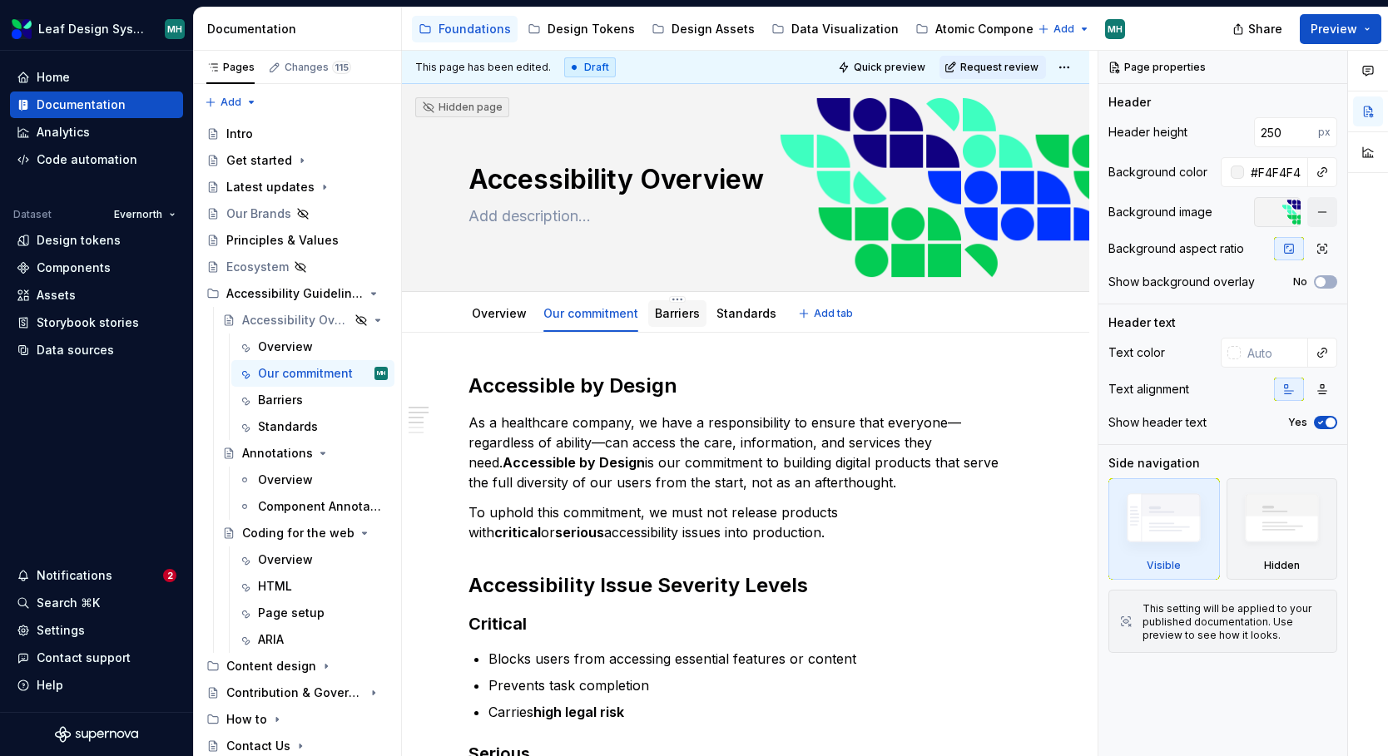 The width and height of the screenshot is (1388, 756). What do you see at coordinates (297, 214) in the screenshot?
I see `a: Our Brands` at bounding box center [297, 214].